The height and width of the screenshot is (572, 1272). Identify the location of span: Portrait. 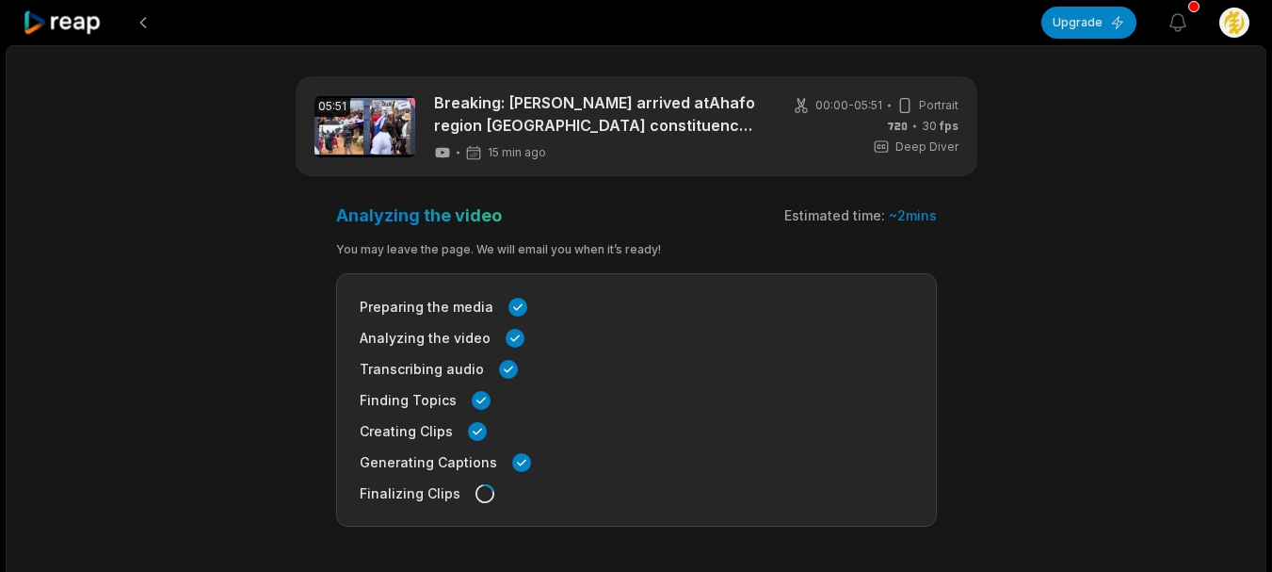
(939, 105).